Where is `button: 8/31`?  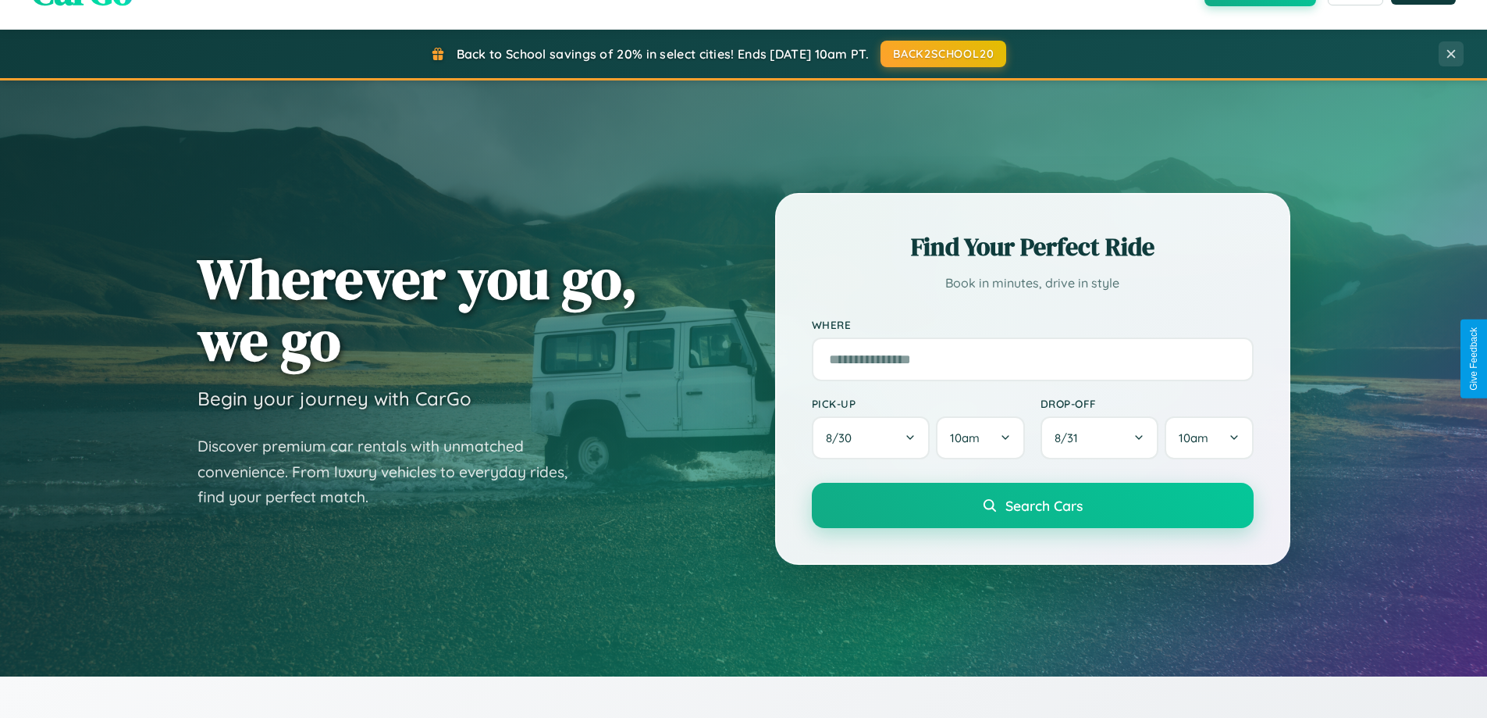
button: 8/31 is located at coordinates (1100, 437).